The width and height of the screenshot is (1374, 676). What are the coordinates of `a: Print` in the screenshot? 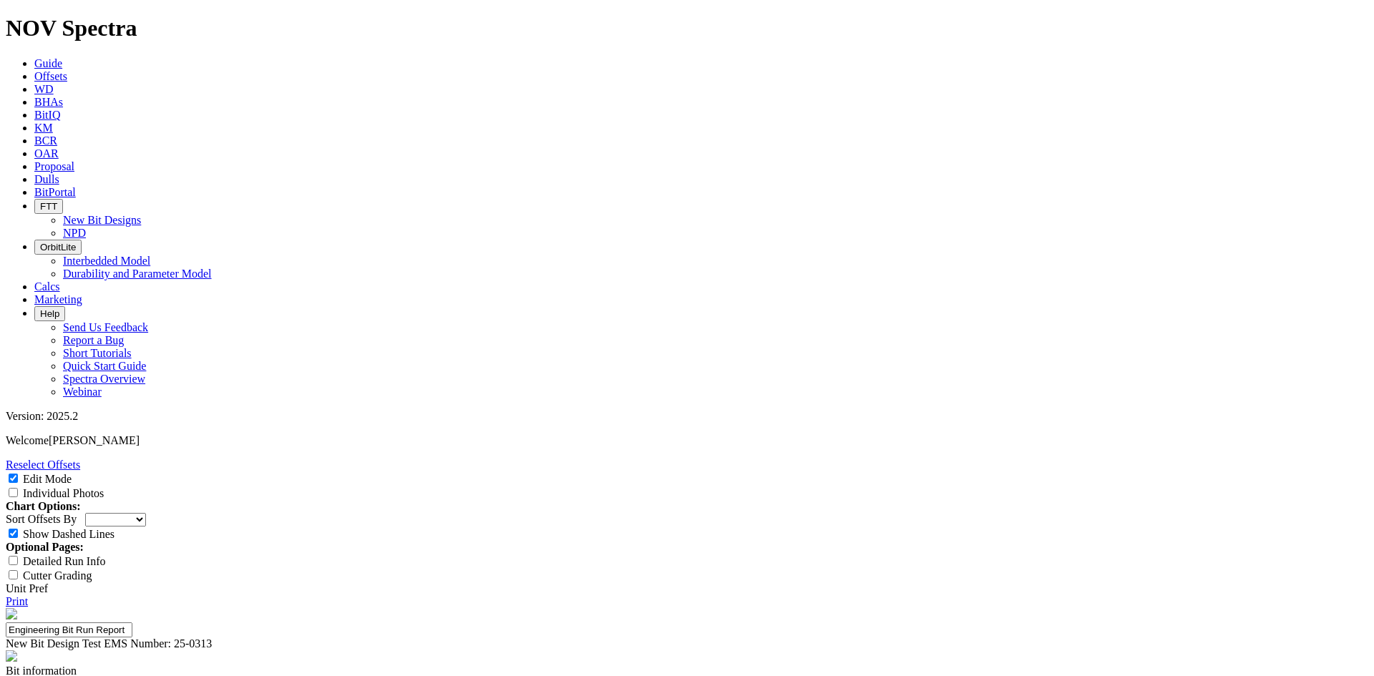 It's located at (16, 601).